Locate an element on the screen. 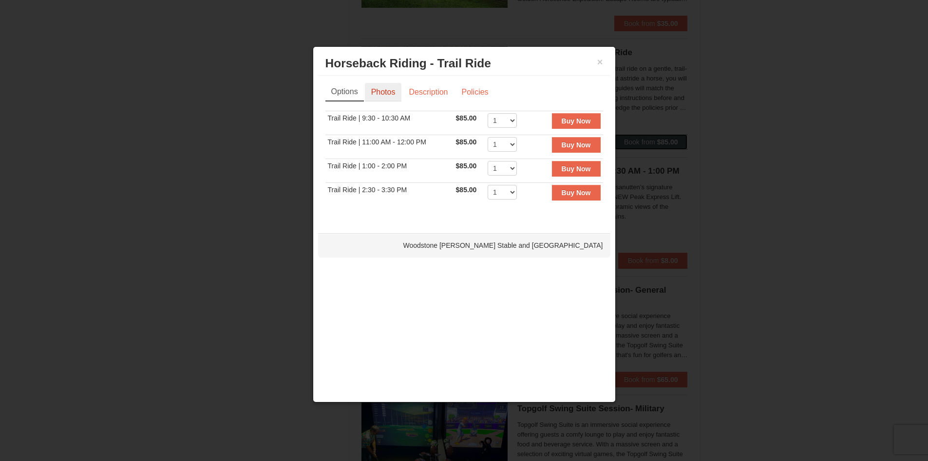 This screenshot has height=461, width=928. a: Photos is located at coordinates (384, 92).